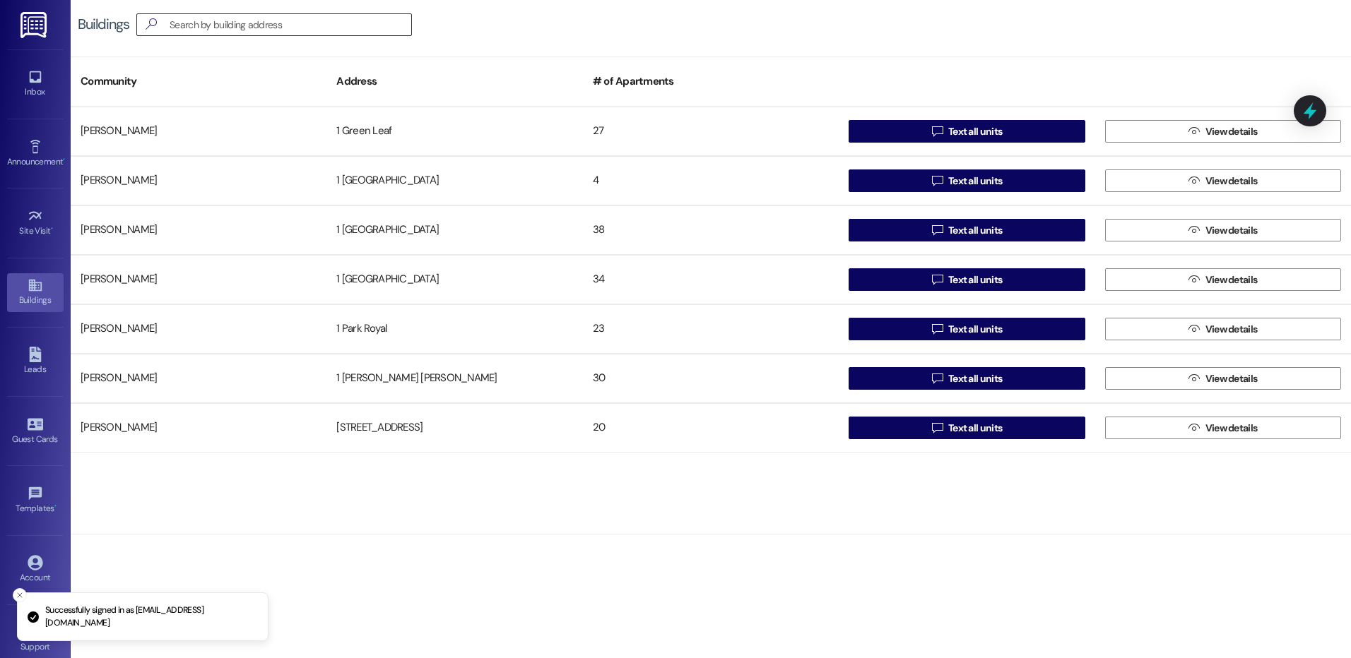  I want to click on div: 27, so click(711, 131).